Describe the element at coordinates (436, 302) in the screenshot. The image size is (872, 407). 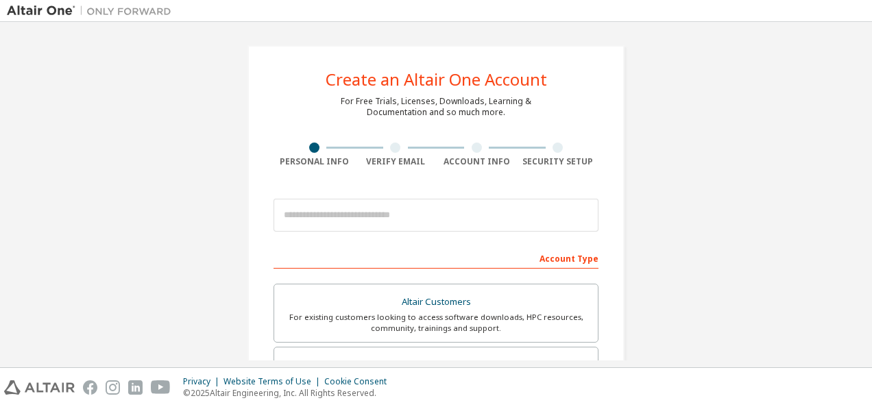
I see `div: Altair Customers` at that location.